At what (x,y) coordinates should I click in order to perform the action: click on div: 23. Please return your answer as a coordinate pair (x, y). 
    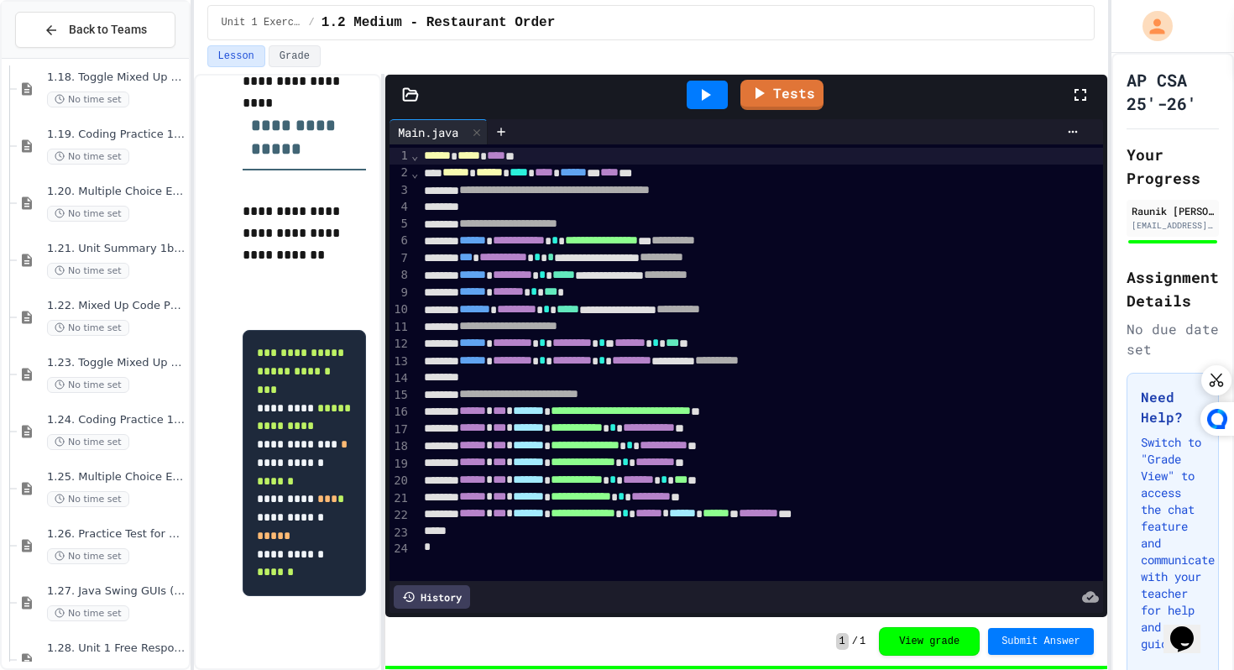
    Looking at the image, I should click on (400, 533).